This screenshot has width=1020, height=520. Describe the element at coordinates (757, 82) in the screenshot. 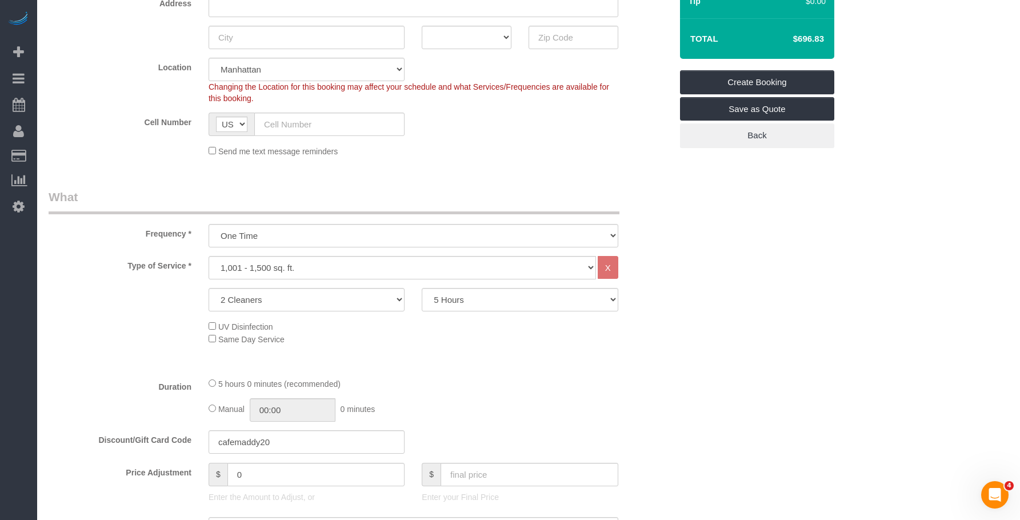

I see `a: Create Booking` at that location.